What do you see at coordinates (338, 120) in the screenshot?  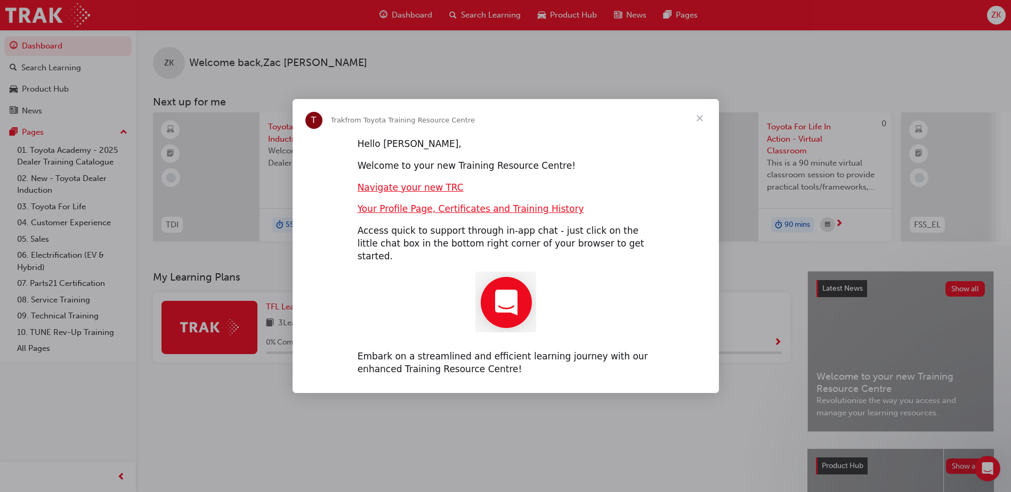 I see `span: Trak` at bounding box center [338, 120].